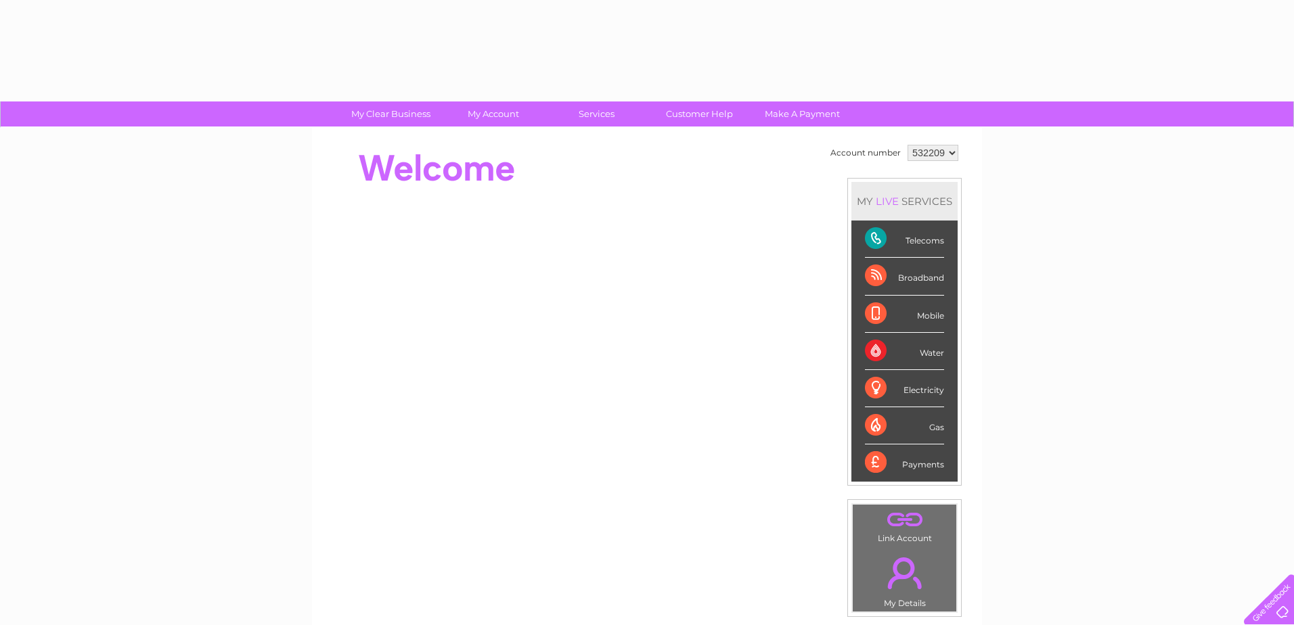  Describe the element at coordinates (493, 114) in the screenshot. I see `a: My Account` at that location.